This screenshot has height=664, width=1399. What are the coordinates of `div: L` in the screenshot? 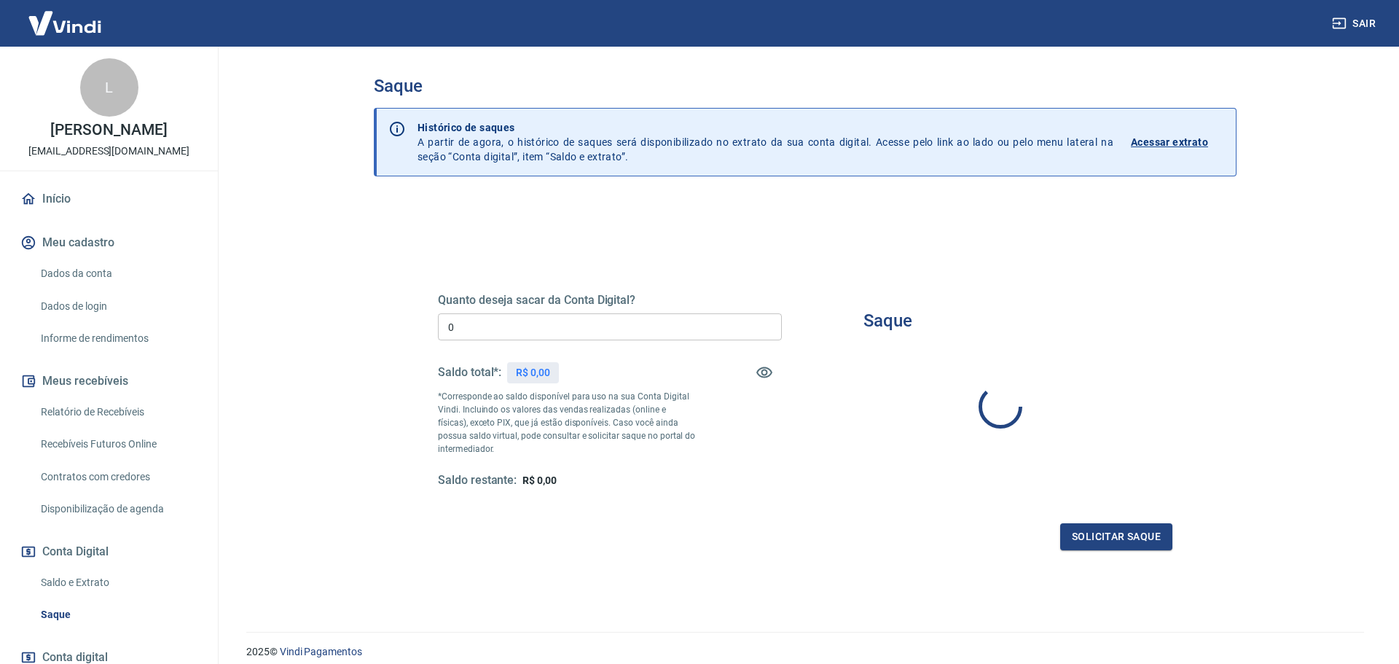 It's located at (109, 87).